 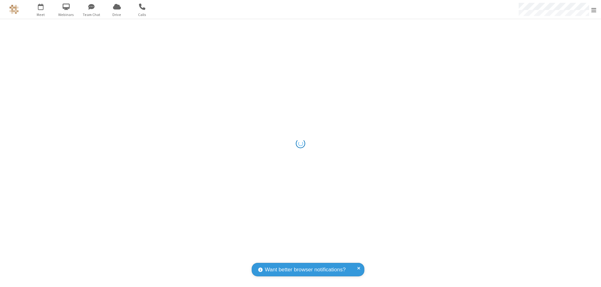 What do you see at coordinates (41, 15) in the screenshot?
I see `span: Meet` at bounding box center [41, 15].